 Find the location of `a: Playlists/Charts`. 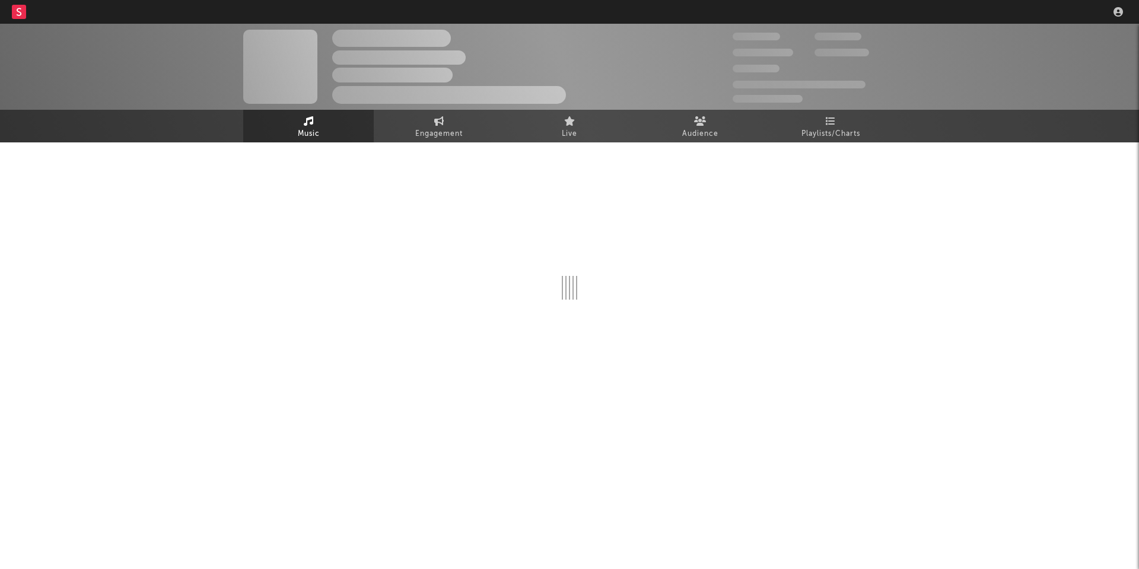

a: Playlists/Charts is located at coordinates (831, 126).